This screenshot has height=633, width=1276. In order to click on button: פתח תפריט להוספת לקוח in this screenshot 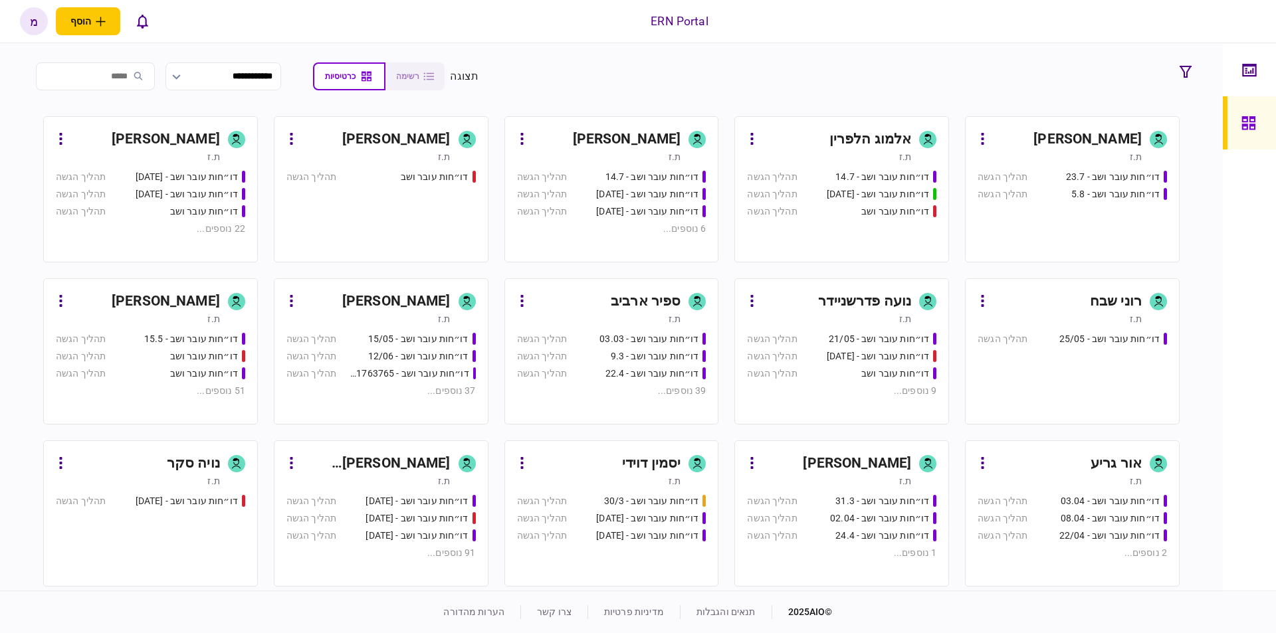, I will do `click(88, 21)`.